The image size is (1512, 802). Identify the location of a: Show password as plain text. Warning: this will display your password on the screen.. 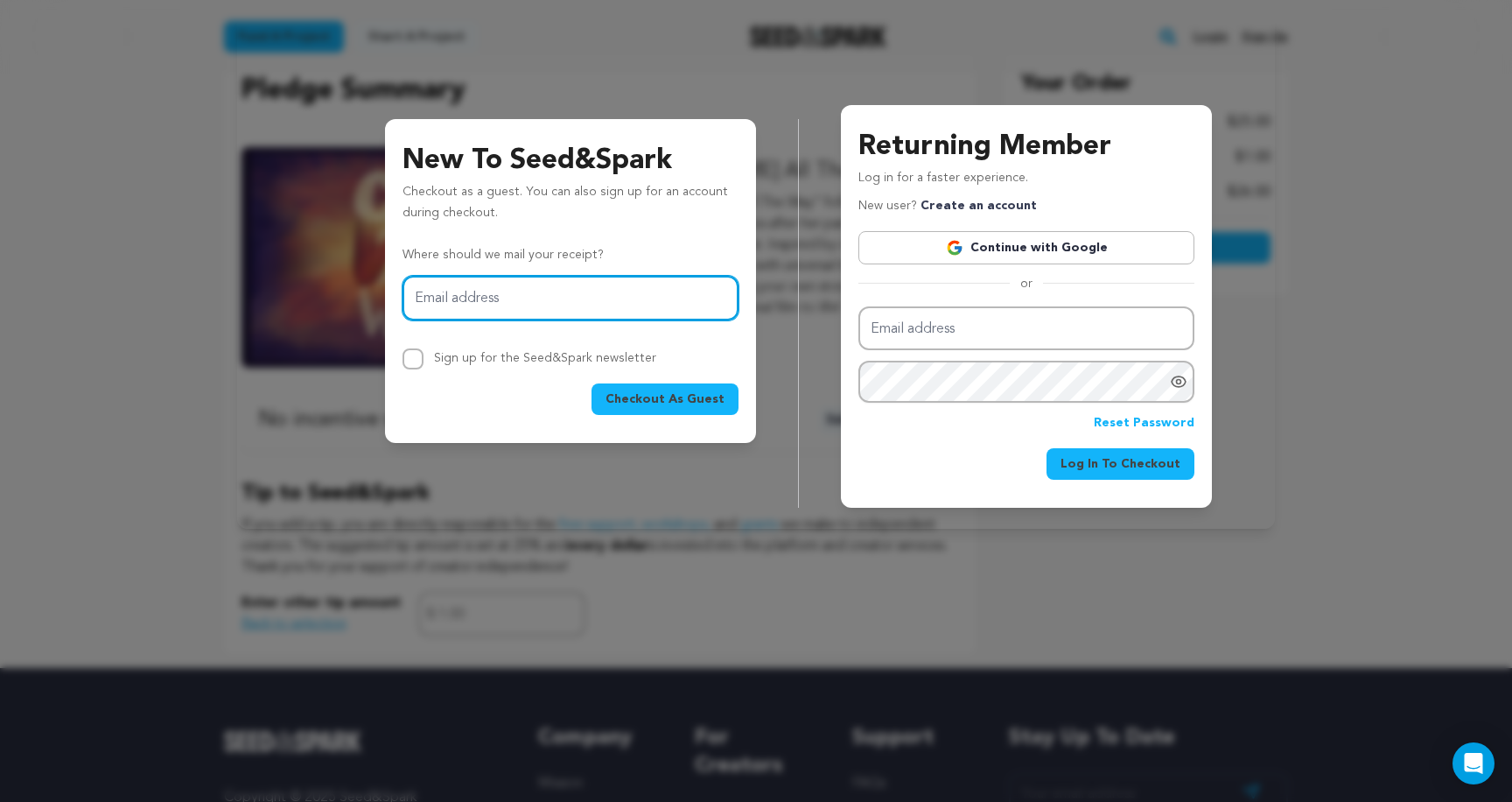
(1179, 382).